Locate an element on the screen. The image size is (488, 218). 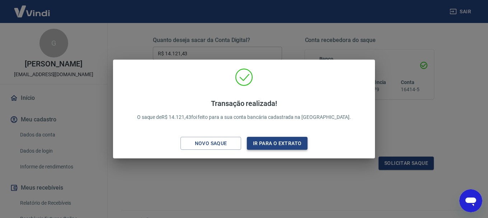
button: Ir para o extrato is located at coordinates (277, 143).